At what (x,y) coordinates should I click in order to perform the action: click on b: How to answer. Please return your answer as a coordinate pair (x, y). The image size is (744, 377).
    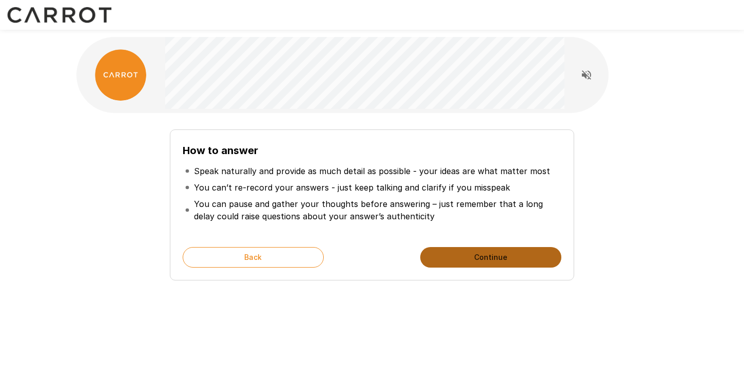
    Looking at the image, I should click on (220, 150).